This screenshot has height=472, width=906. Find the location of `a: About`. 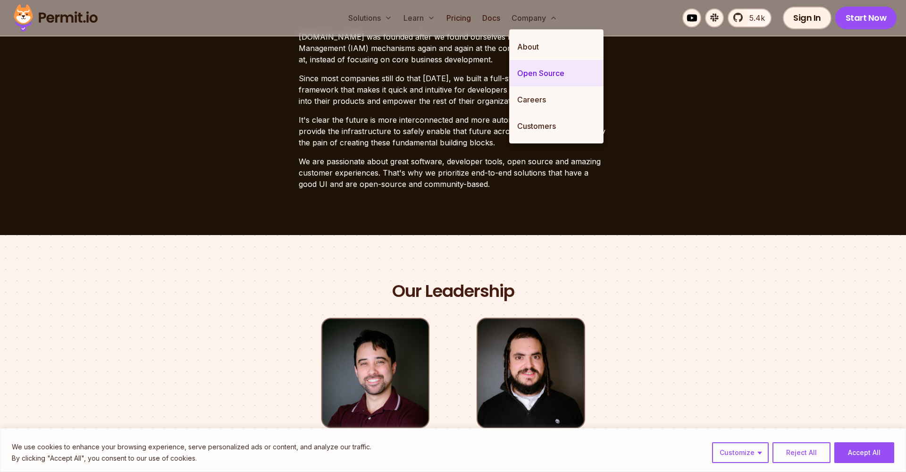

a: About is located at coordinates (556, 47).